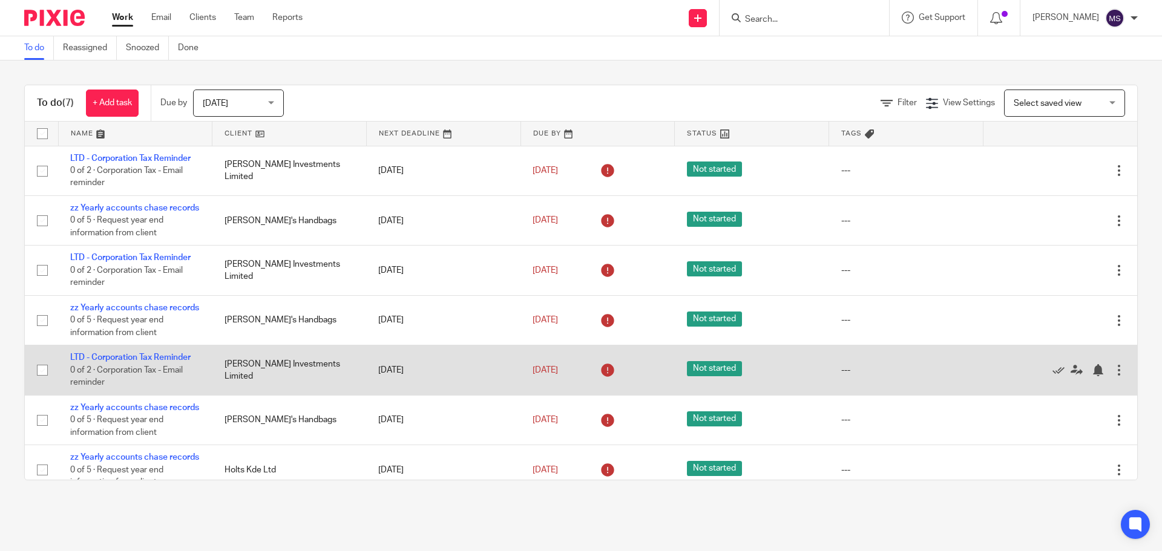 The width and height of the screenshot is (1162, 551). Describe the element at coordinates (907, 103) in the screenshot. I see `span: Filter` at that location.